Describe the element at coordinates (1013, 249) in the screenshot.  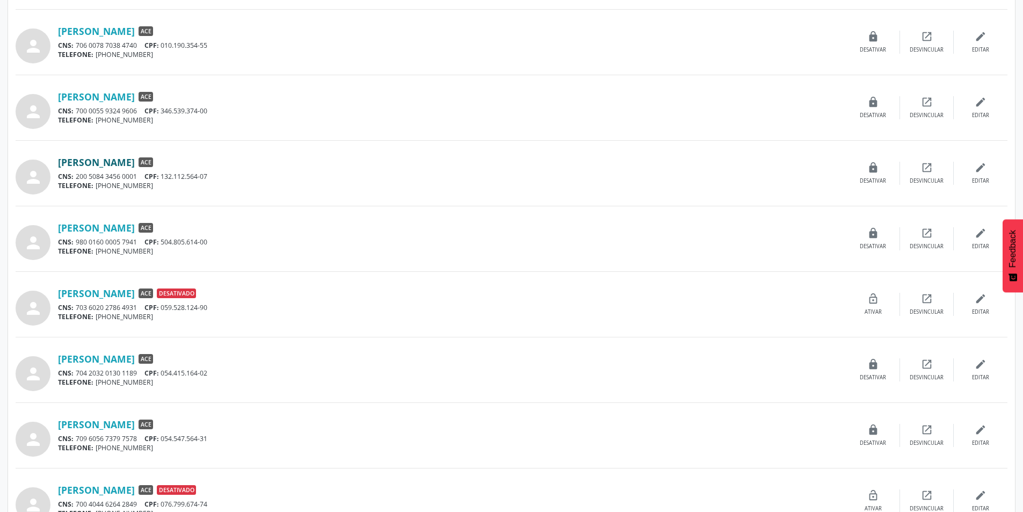
I see `span: Feedback` at that location.